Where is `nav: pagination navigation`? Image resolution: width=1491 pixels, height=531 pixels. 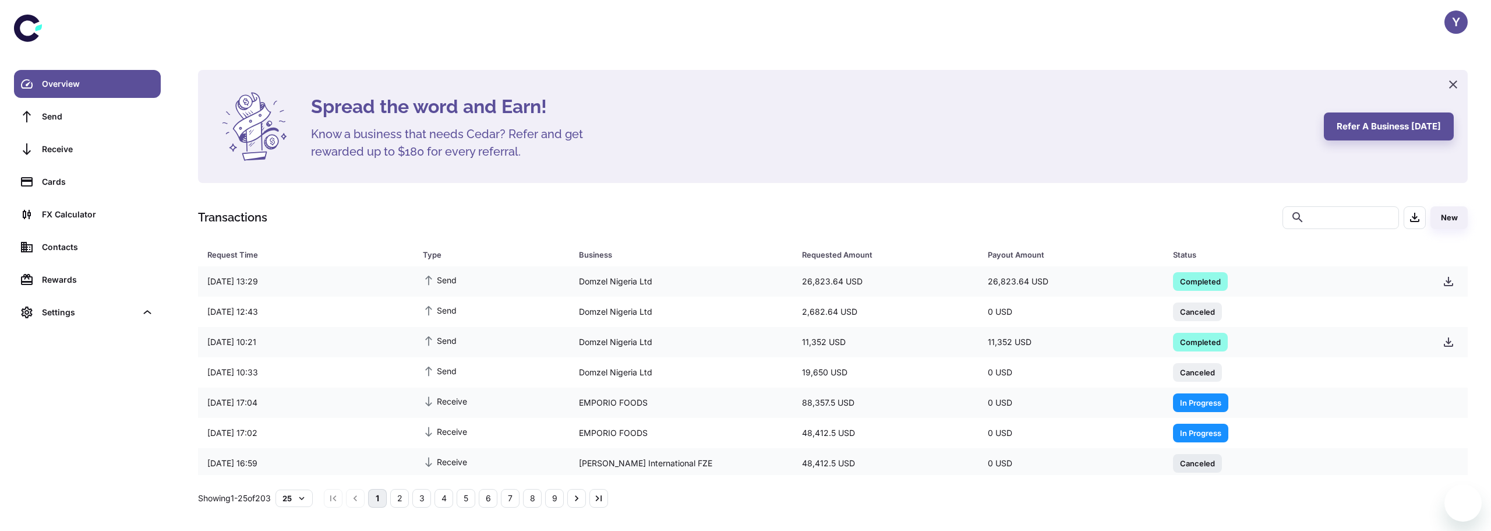 nav: pagination navigation is located at coordinates (466, 498).